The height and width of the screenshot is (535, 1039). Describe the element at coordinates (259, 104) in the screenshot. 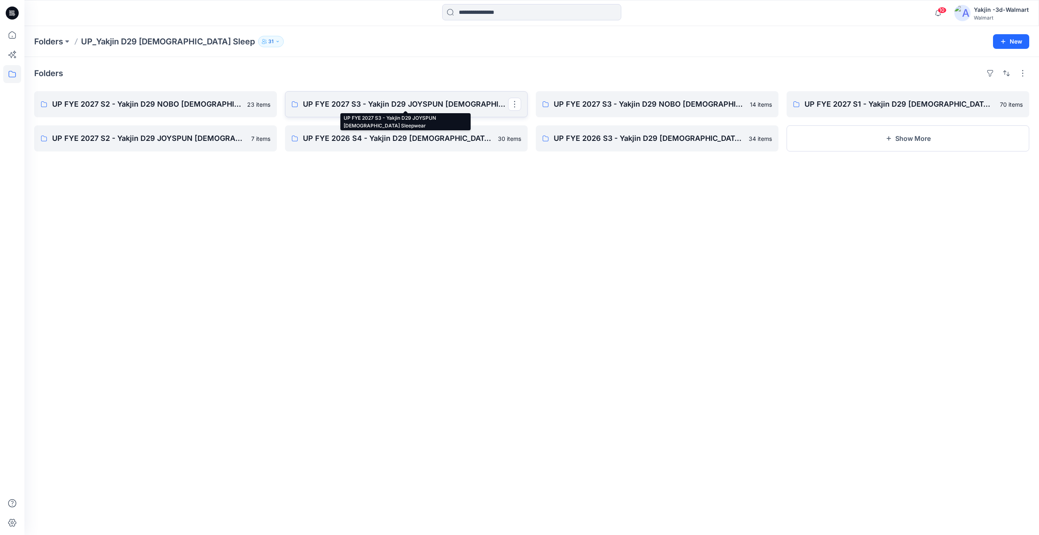

I see `p: 23 items` at that location.